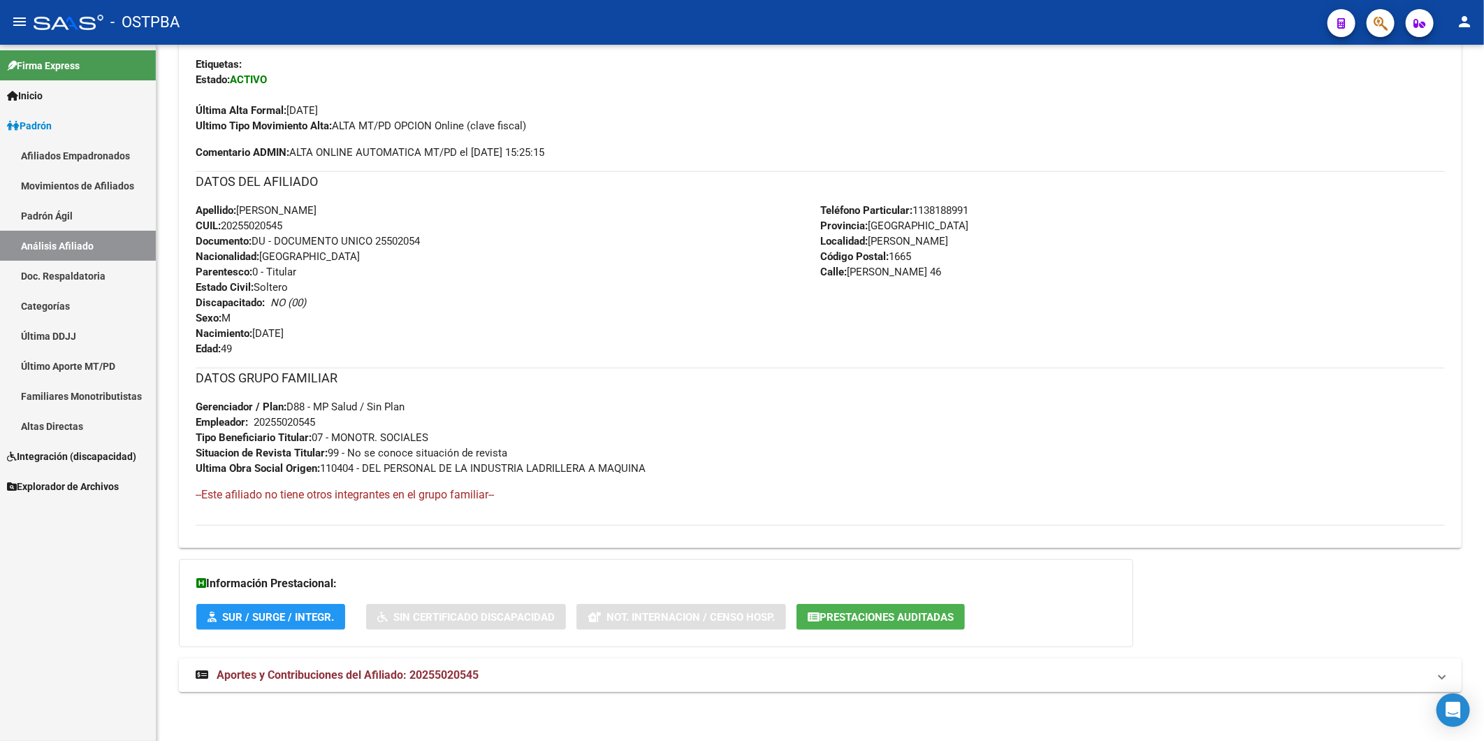  What do you see at coordinates (855, 256) in the screenshot?
I see `strong: Código Postal:` at bounding box center [855, 256].